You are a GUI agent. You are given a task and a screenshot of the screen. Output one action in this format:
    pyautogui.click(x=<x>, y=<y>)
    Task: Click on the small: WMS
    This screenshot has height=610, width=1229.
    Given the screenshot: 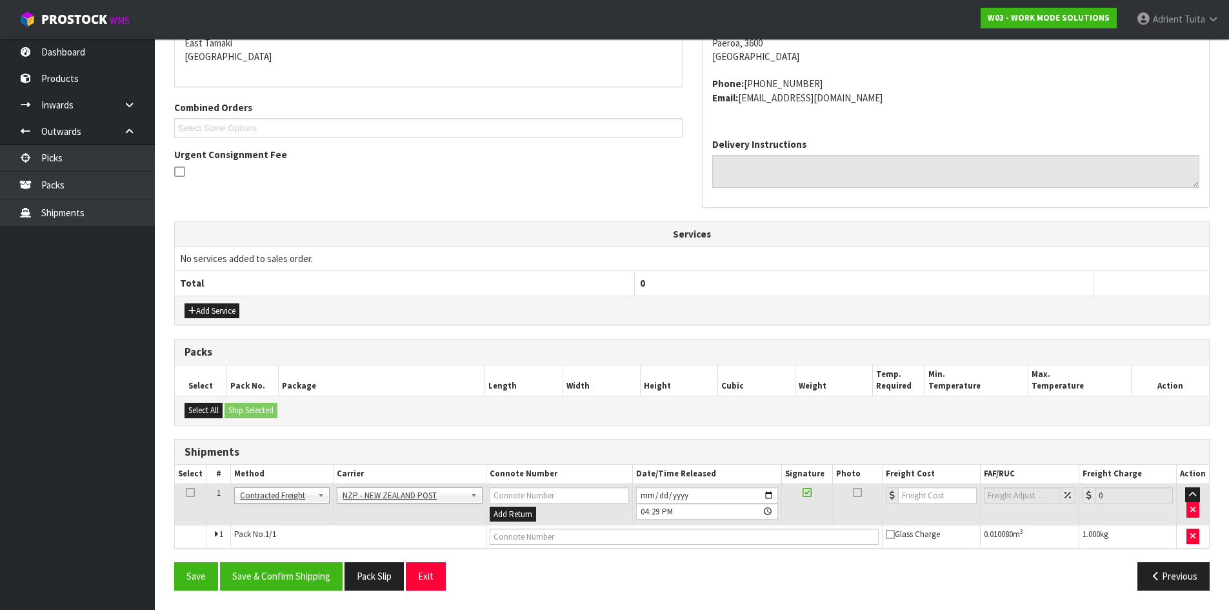 What is the action you would take?
    pyautogui.click(x=119, y=20)
    